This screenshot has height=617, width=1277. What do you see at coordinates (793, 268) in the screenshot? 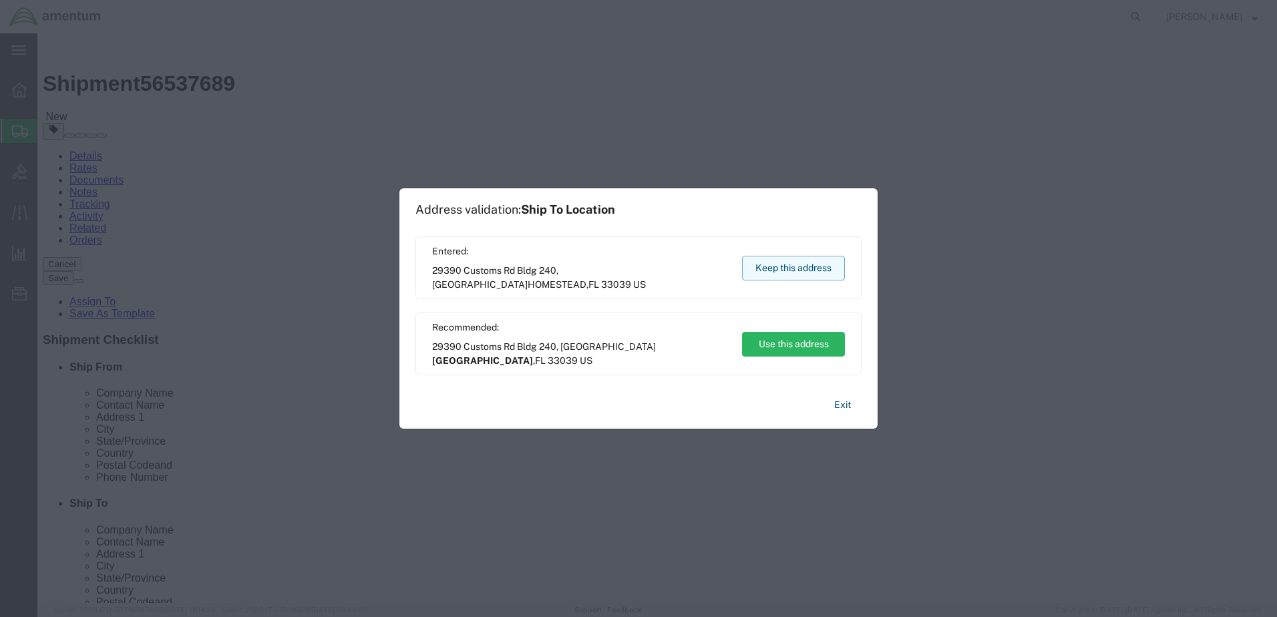
I see `button: Keep this address` at bounding box center [793, 268].